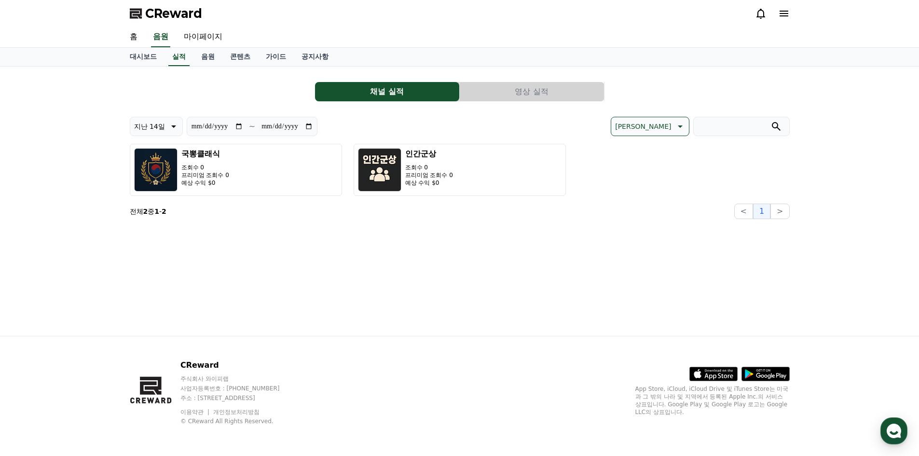  I want to click on button: 채널 실적, so click(387, 92).